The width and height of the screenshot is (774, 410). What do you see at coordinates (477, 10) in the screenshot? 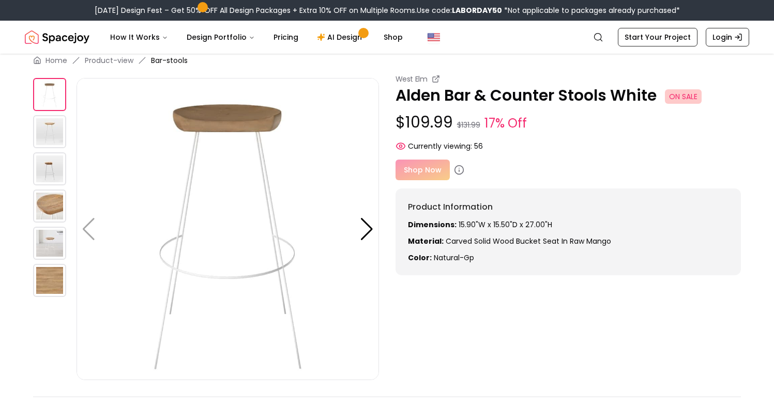
I see `b: LABORDAY50` at bounding box center [477, 10].